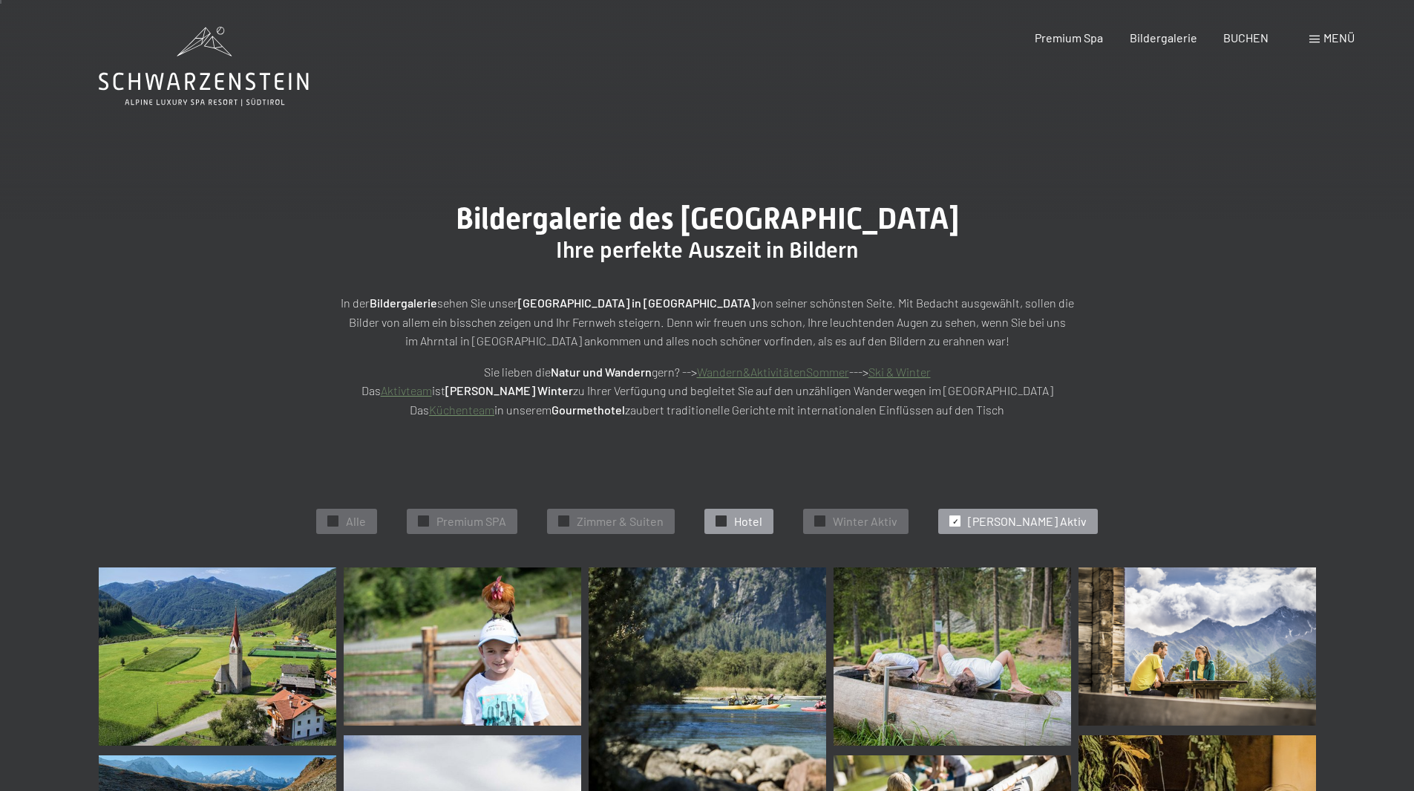 This screenshot has width=1414, height=791. Describe the element at coordinates (588, 409) in the screenshot. I see `strong: Gourmethotel` at that location.